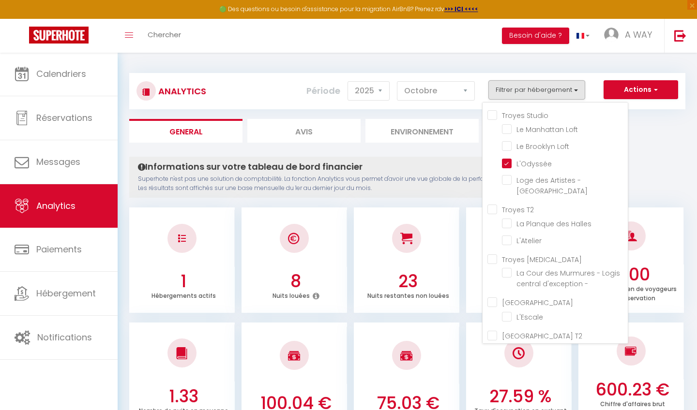 The height and width of the screenshot is (410, 697). I want to click on p: Superhote n'est pas une solution de comptabilité. La fonction Analytics vous permet d'avoir une v..., so click(363, 184).